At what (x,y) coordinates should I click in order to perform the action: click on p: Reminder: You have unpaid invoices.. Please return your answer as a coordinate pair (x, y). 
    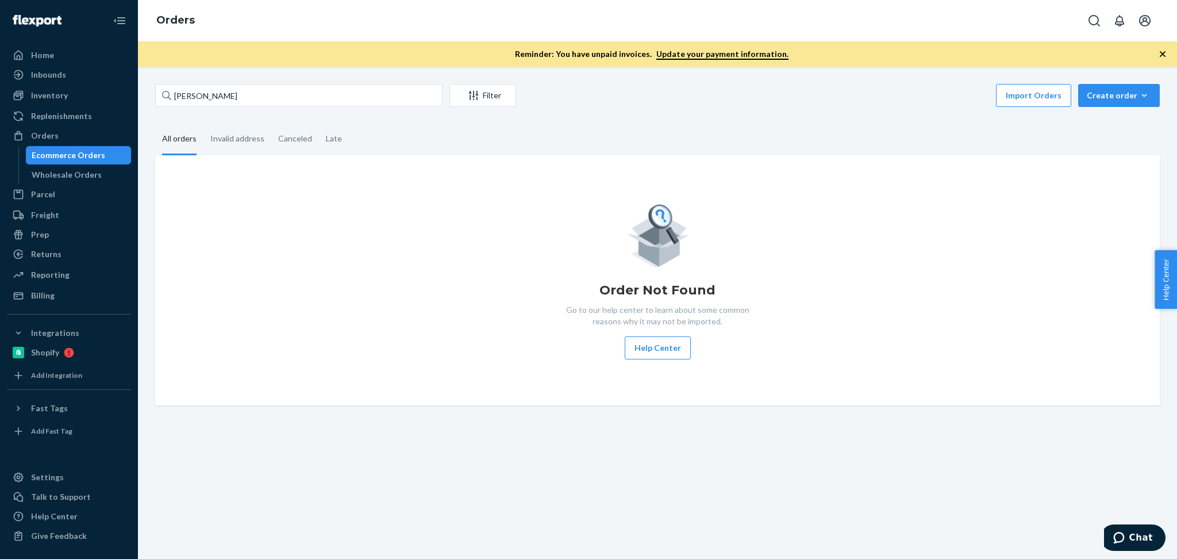
    Looking at the image, I should click on (652, 54).